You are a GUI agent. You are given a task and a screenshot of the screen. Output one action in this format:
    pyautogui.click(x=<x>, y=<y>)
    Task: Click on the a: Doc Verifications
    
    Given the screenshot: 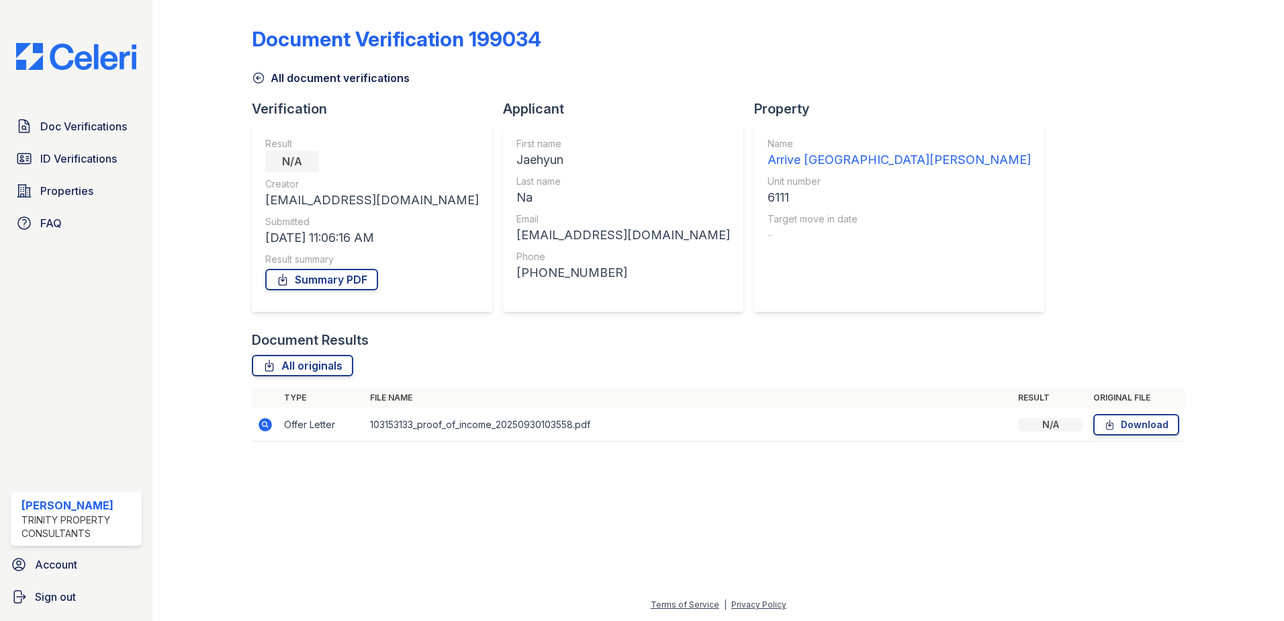 What is the action you would take?
    pyautogui.click(x=76, y=126)
    